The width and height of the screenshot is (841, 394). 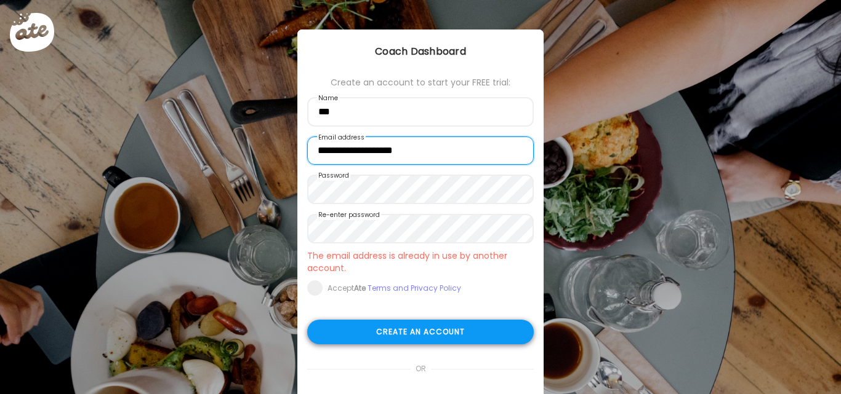 What do you see at coordinates (414, 288) in the screenshot?
I see `a: Terms and Privacy Policy` at bounding box center [414, 288].